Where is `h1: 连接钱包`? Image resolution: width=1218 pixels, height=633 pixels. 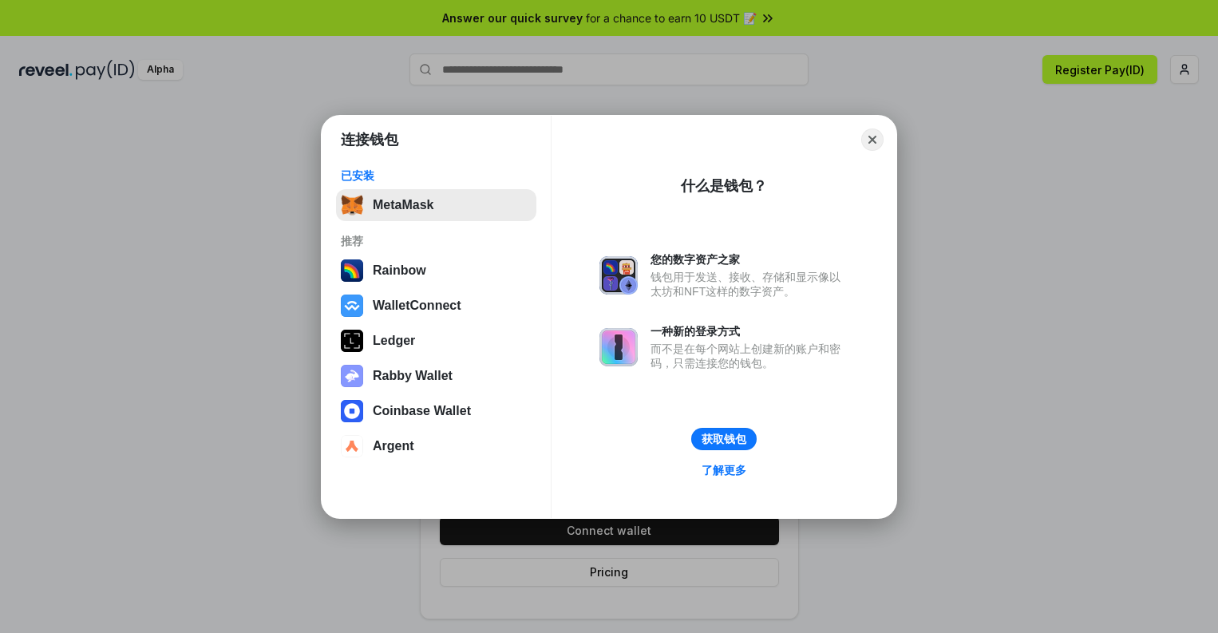
h1: 连接钱包 is located at coordinates (370, 140).